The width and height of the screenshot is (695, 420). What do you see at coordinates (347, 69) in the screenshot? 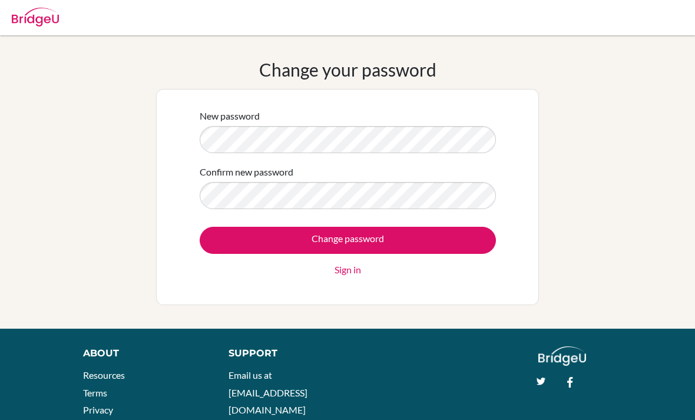
I see `h1: Change your password` at bounding box center [347, 69].